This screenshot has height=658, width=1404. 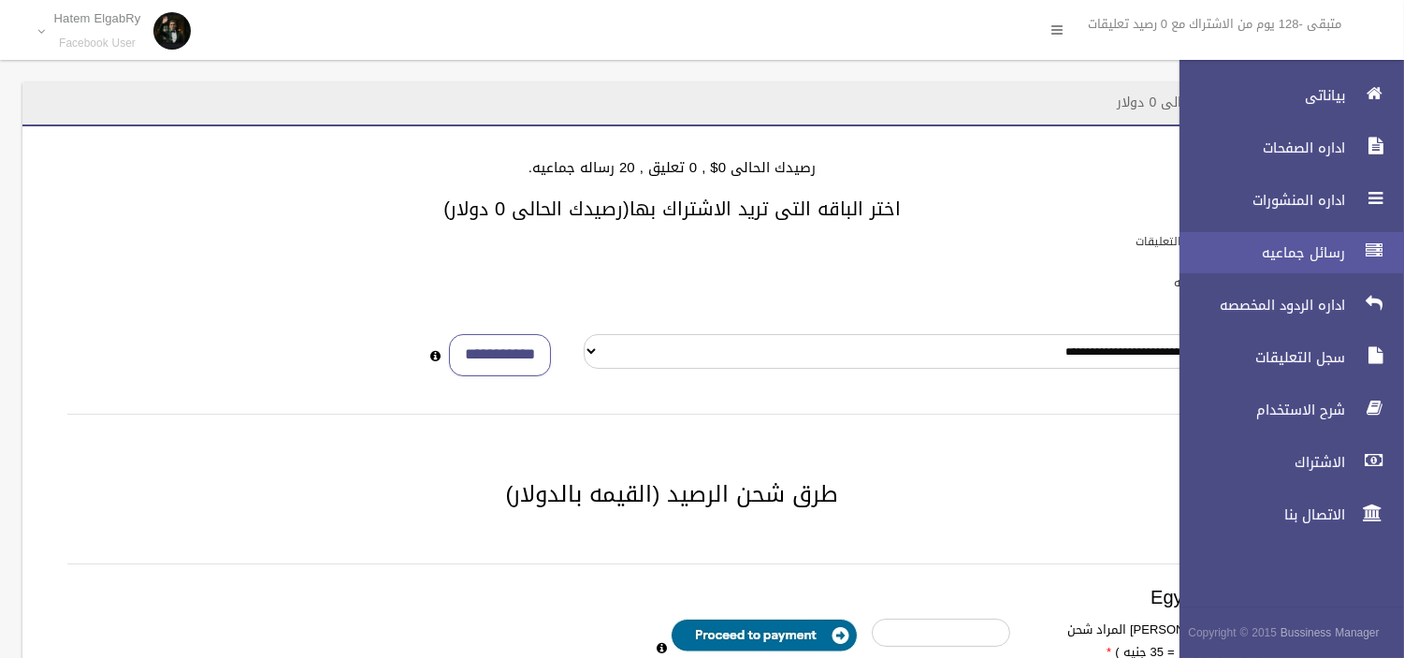 What do you see at coordinates (1284, 148) in the screenshot?
I see `a: اداره الصفحات` at bounding box center [1284, 148].